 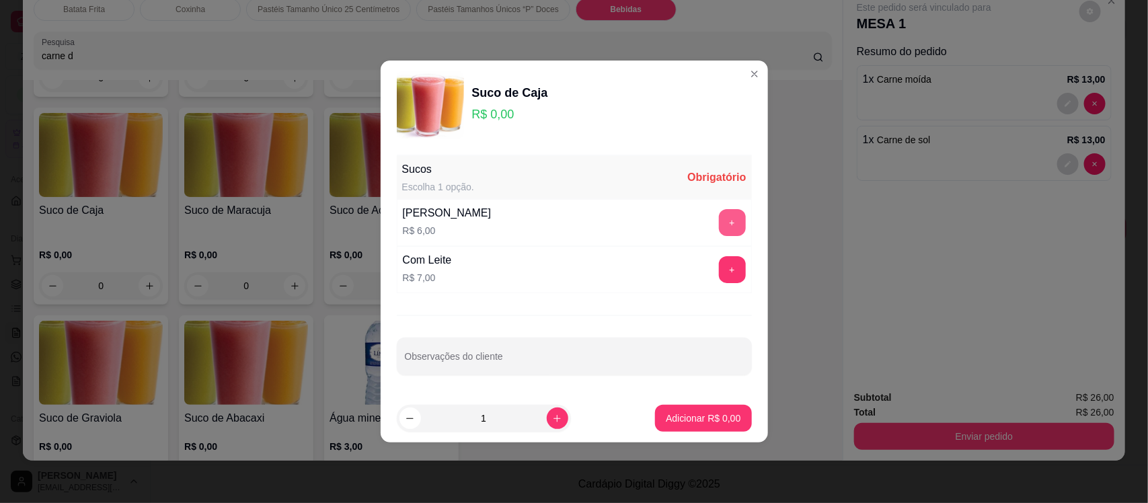 I want to click on button: increase-product-quantity, so click(x=557, y=418).